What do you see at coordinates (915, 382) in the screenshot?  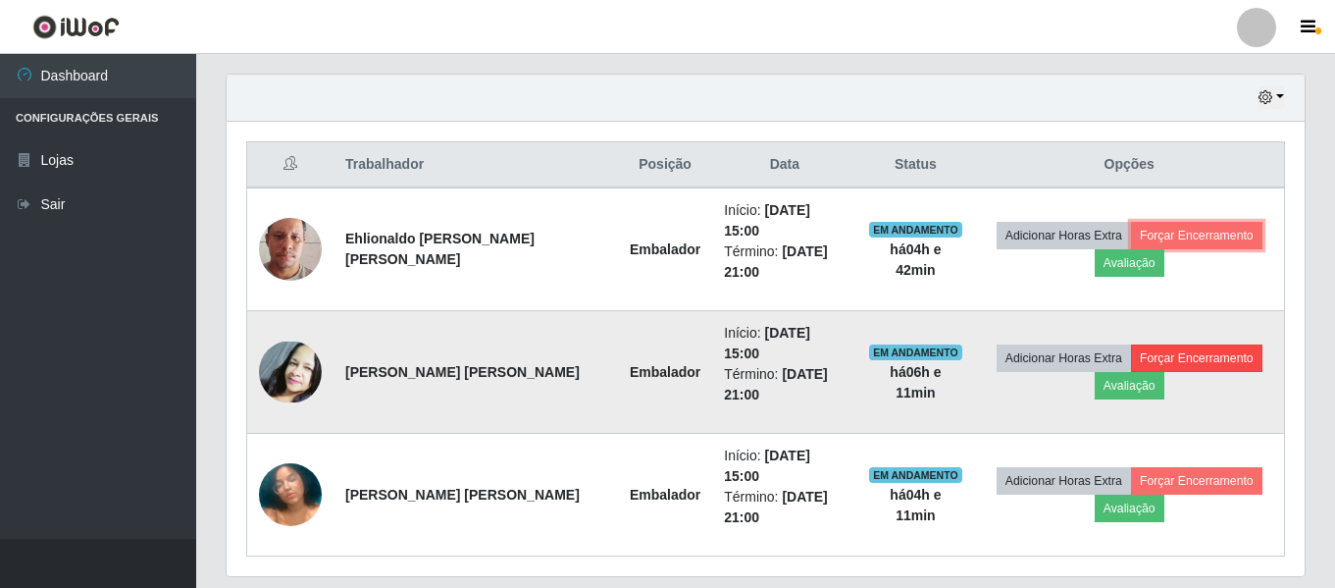 I see `strong: há 06 h e 11 min` at bounding box center [915, 382].